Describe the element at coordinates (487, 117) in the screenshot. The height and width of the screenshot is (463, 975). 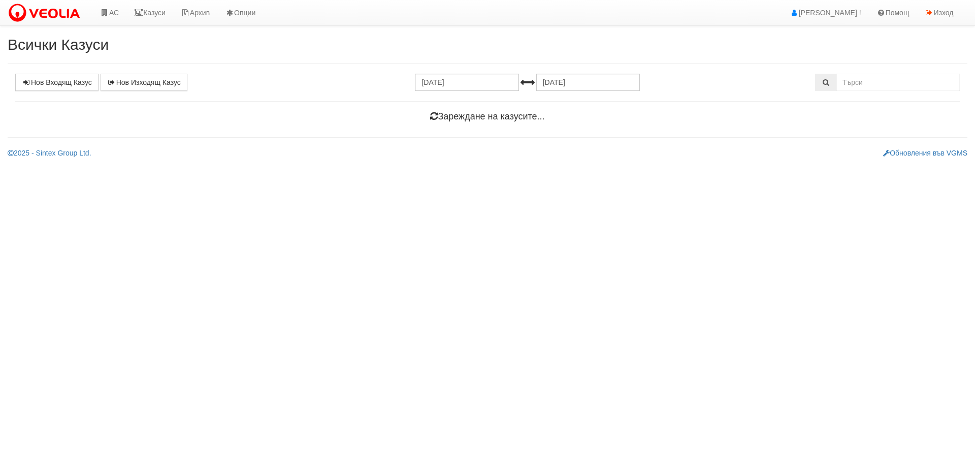
I see `h4: Зареждане на казусите...` at that location.